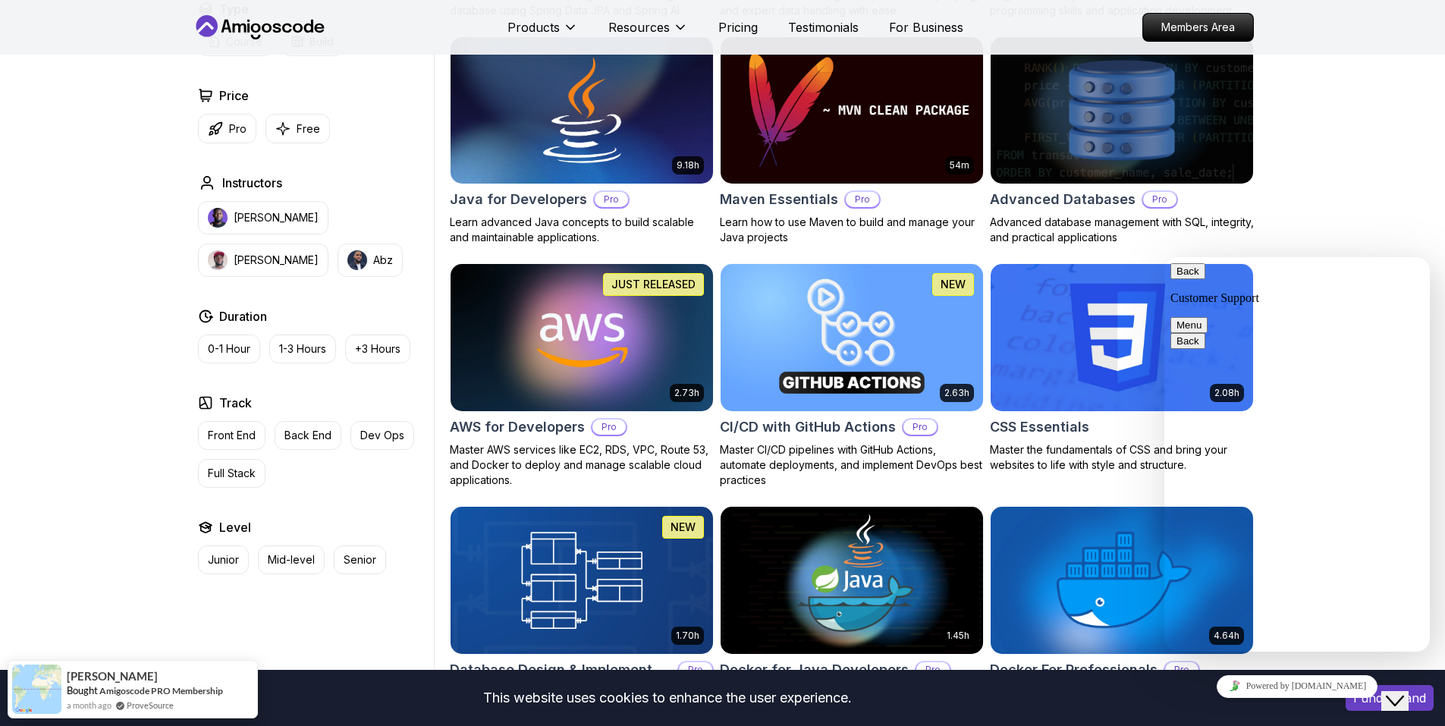 Image resolution: width=1445 pixels, height=726 pixels. I want to click on button: Products, so click(542, 33).